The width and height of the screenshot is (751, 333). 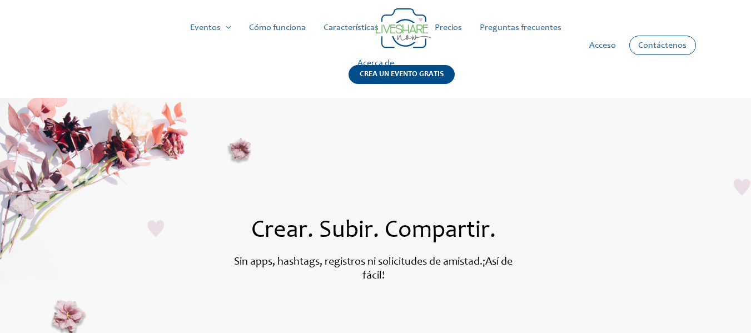 What do you see at coordinates (375, 46) in the screenshot?
I see `nav: Navegación del sitio` at bounding box center [375, 46].